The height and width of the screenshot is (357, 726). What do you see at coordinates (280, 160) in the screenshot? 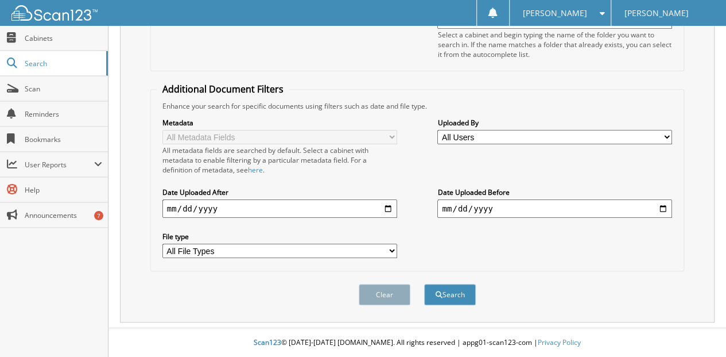
I see `div: All metadata fields are searched by default. Select a cabinet with metadata to enable filtering b...` at bounding box center [280, 160].